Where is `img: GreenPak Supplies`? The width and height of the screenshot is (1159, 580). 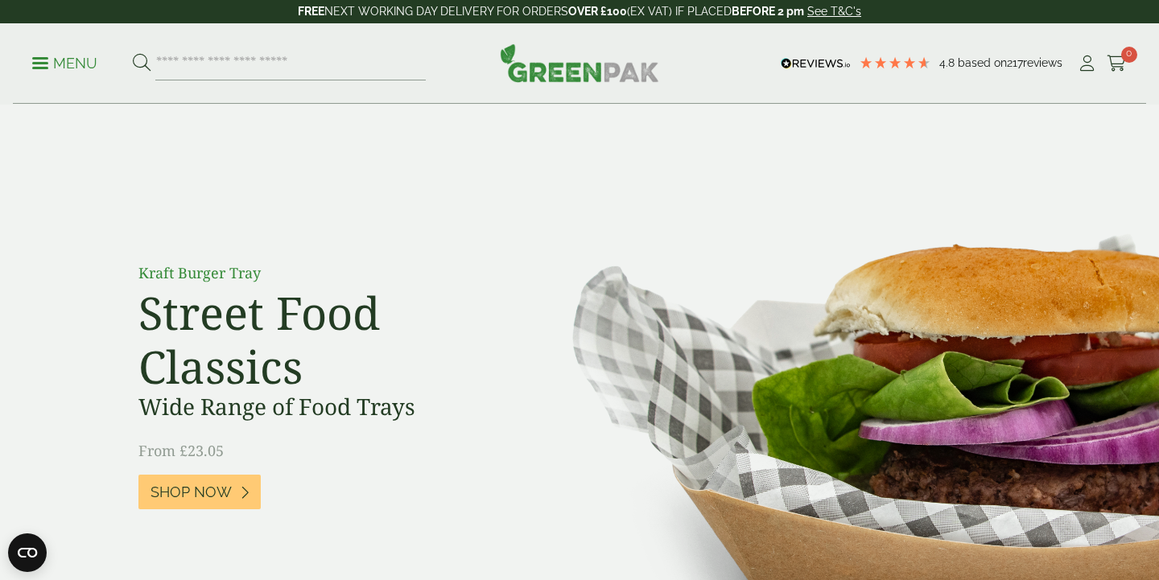 img: GreenPak Supplies is located at coordinates (579, 63).